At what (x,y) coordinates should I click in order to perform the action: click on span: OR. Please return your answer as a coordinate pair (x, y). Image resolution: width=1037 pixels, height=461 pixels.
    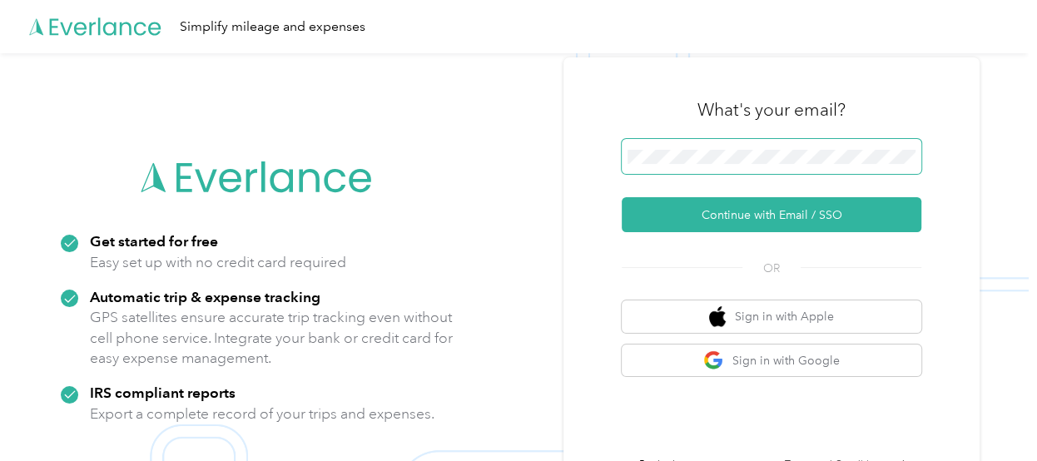
    Looking at the image, I should click on (771, 268).